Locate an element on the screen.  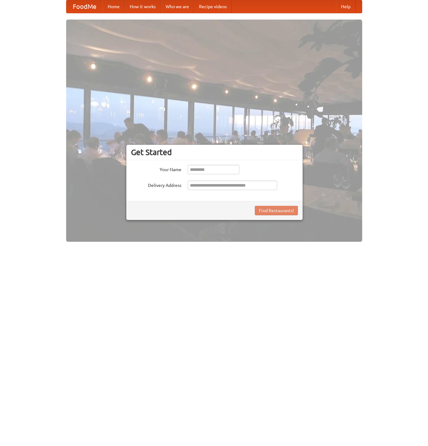
h3: Get Started is located at coordinates (215, 152).